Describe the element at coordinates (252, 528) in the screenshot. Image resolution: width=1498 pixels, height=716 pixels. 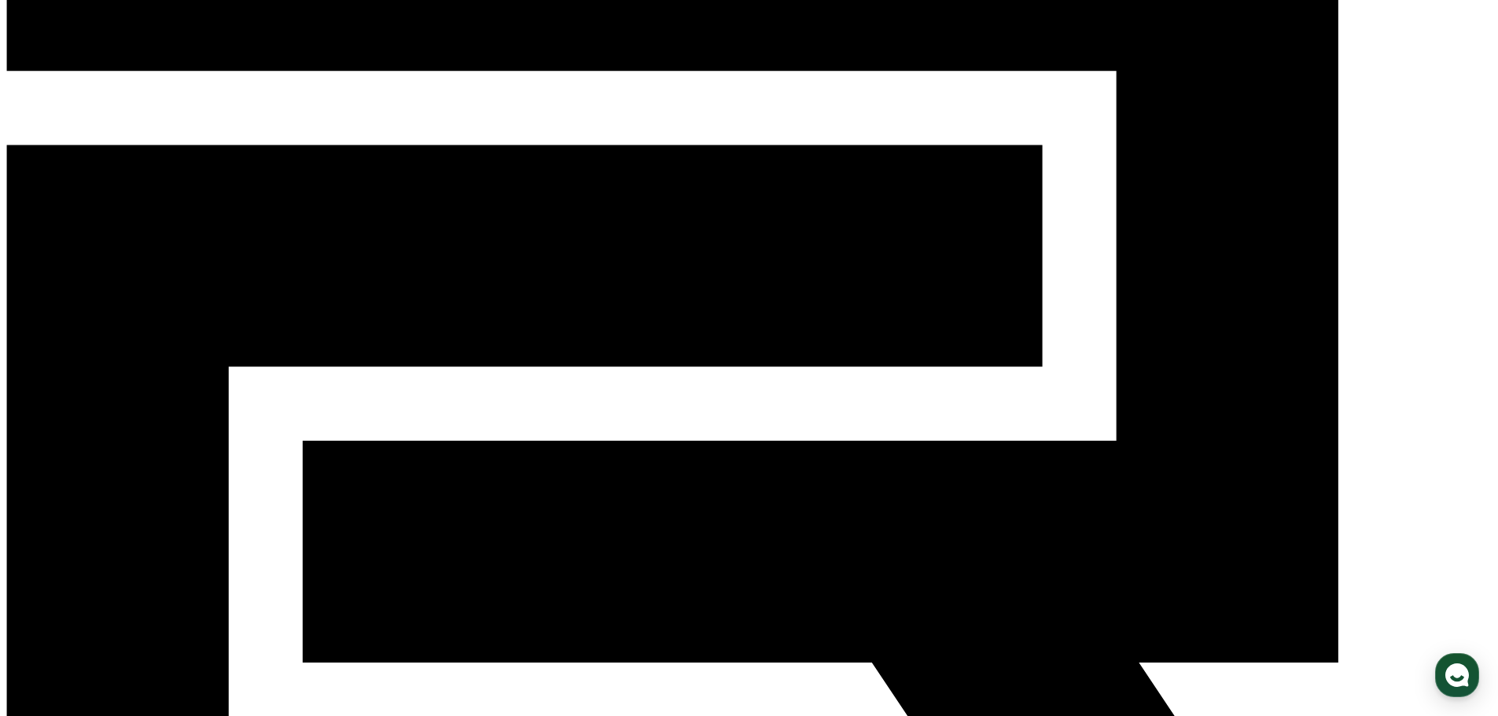
I see `span: 설정` at that location.